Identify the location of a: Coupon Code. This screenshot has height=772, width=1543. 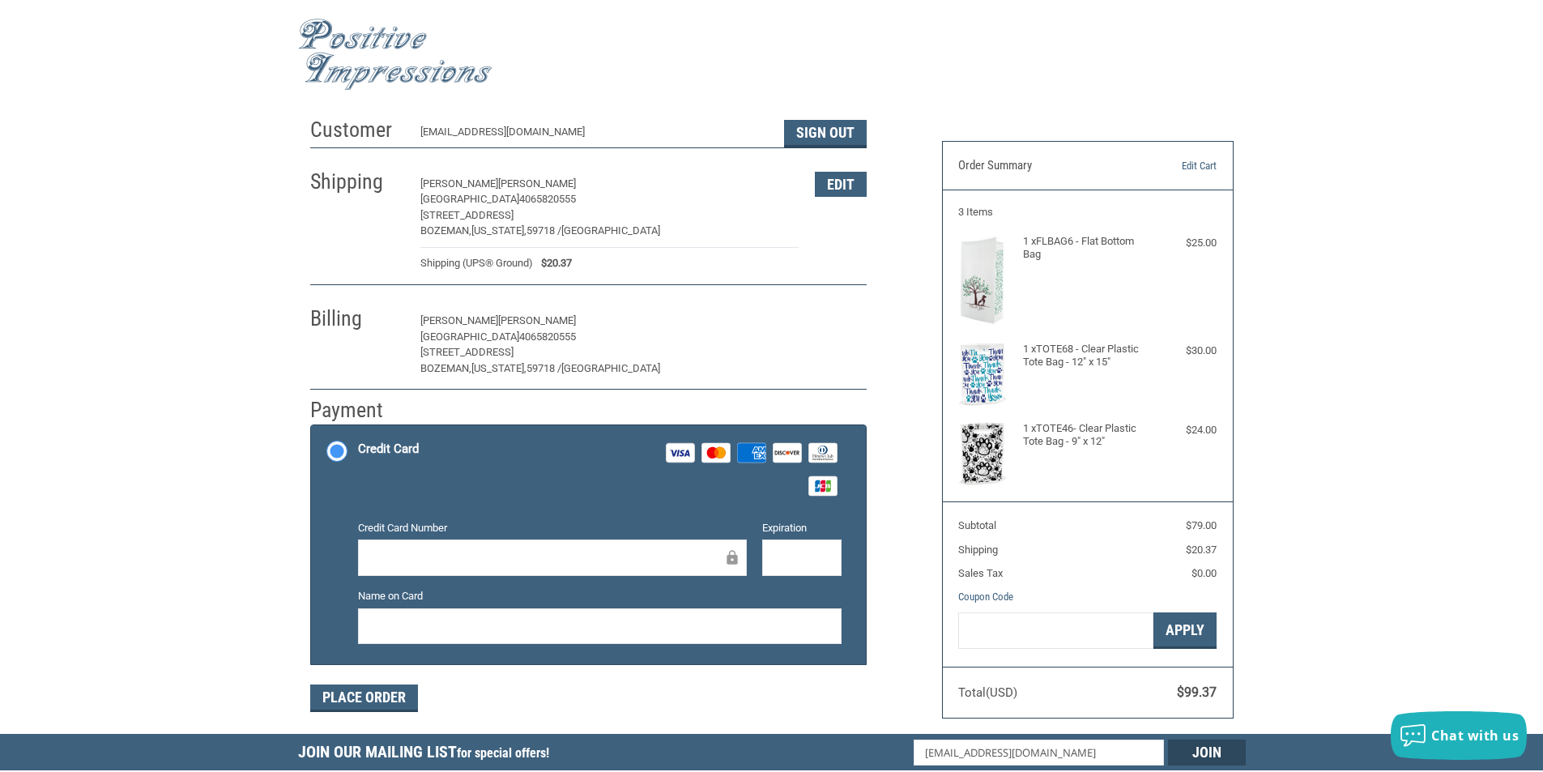
(986, 596).